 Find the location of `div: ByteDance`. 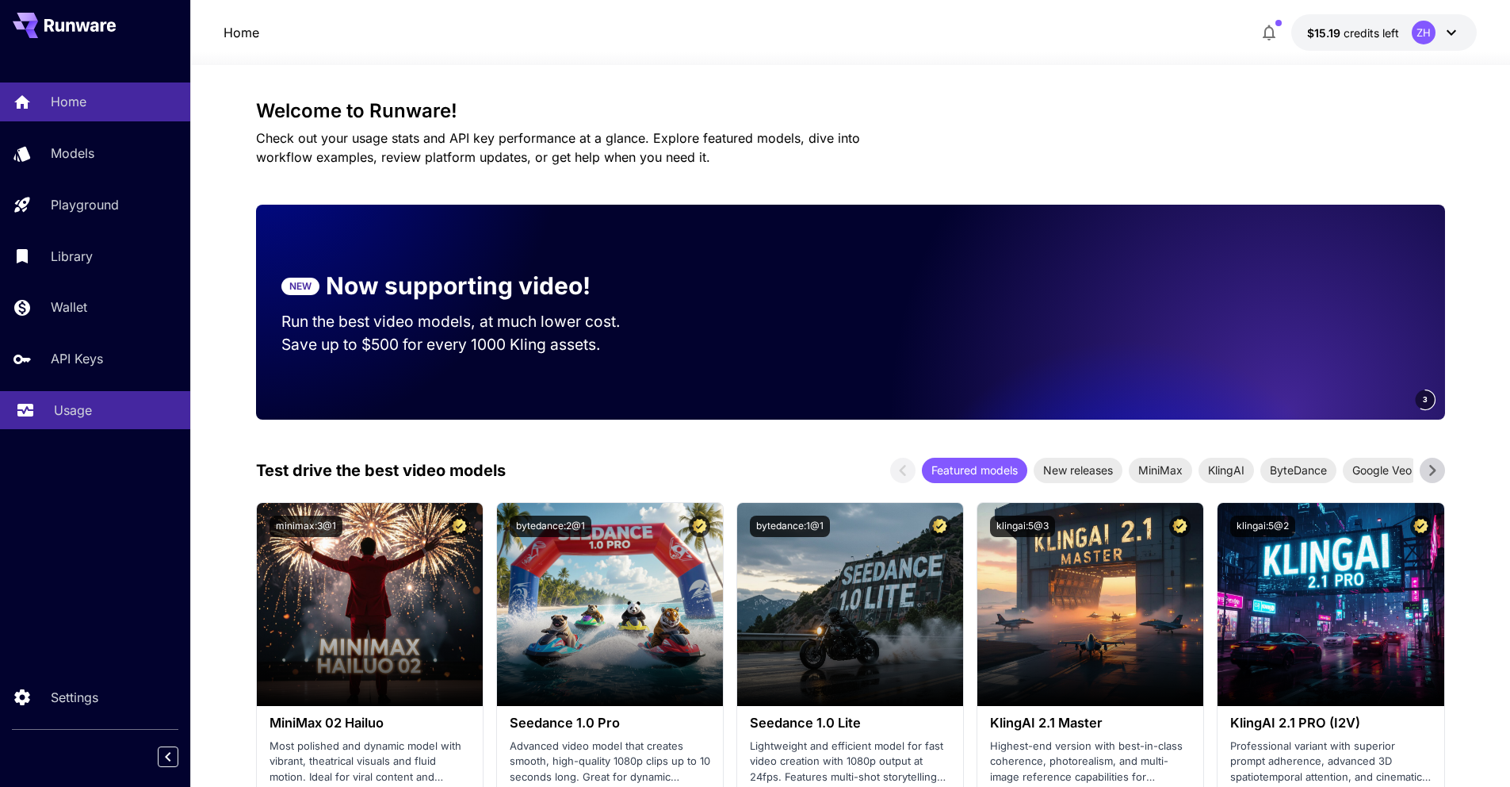

div: ByteDance is located at coordinates (1299, 470).